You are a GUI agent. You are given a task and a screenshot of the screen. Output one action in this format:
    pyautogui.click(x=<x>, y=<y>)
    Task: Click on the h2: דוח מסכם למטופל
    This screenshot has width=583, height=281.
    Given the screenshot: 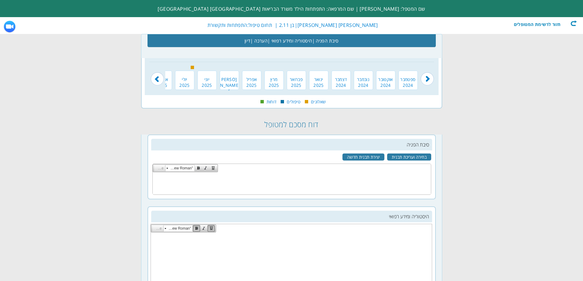 What is the action you would take?
    pyautogui.click(x=292, y=124)
    